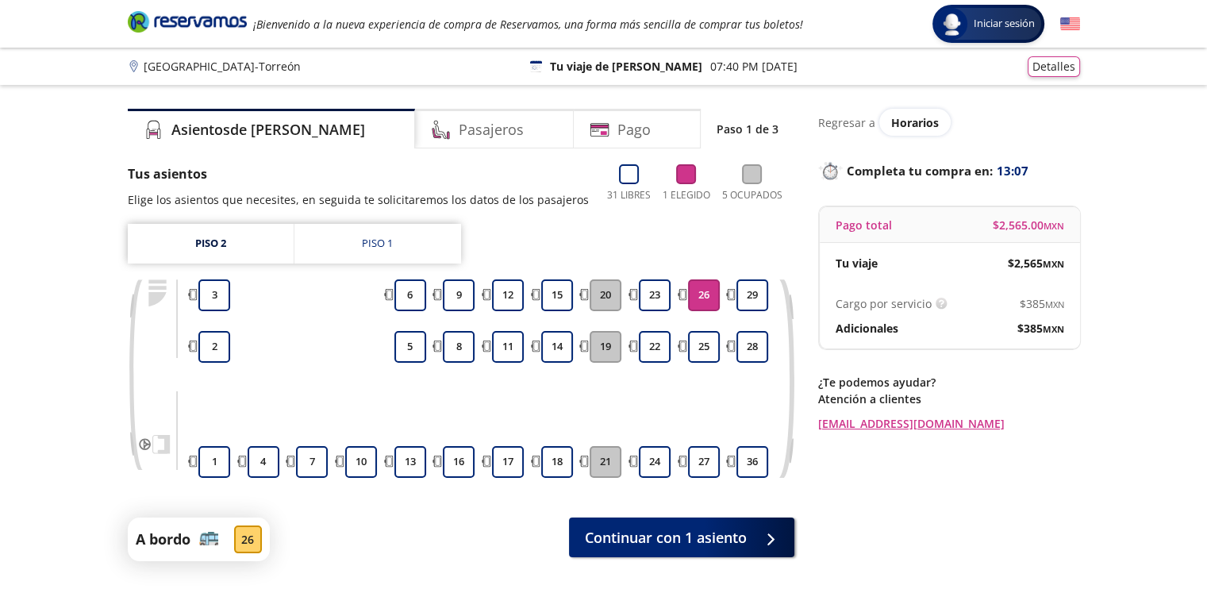 The width and height of the screenshot is (1207, 589). Describe the element at coordinates (377, 244) in the screenshot. I see `div: Piso 1` at that location.